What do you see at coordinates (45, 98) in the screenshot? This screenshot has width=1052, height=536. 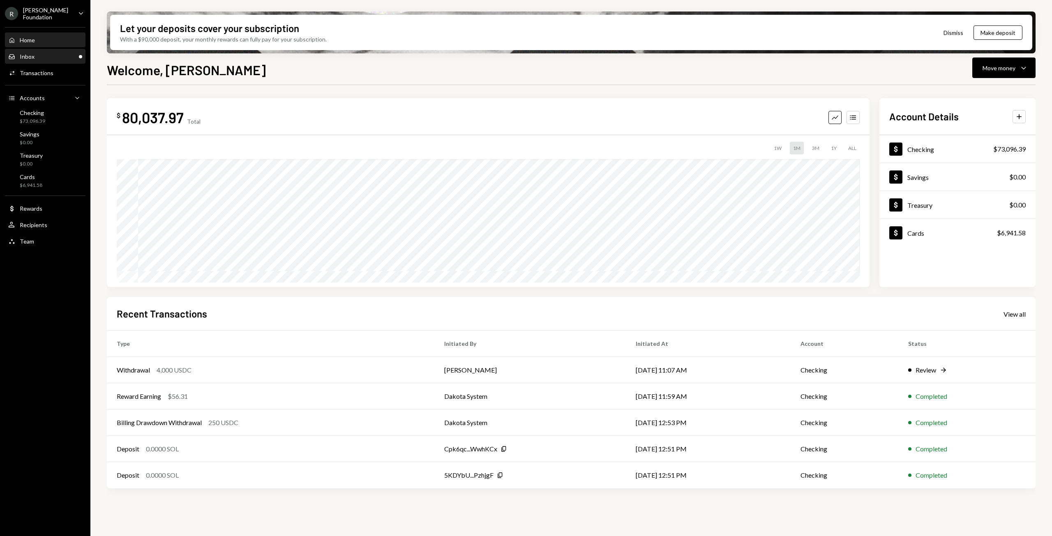 I see `a: Accounts` at bounding box center [45, 98].